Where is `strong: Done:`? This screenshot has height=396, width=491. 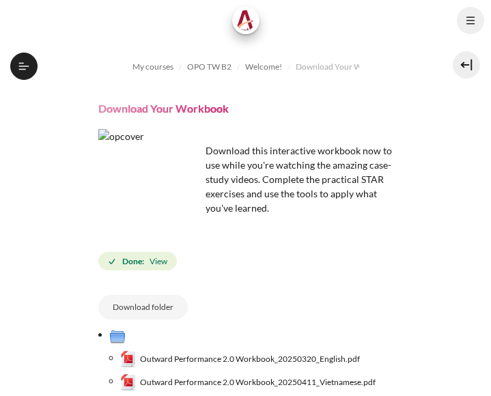
strong: Done: is located at coordinates (133, 262).